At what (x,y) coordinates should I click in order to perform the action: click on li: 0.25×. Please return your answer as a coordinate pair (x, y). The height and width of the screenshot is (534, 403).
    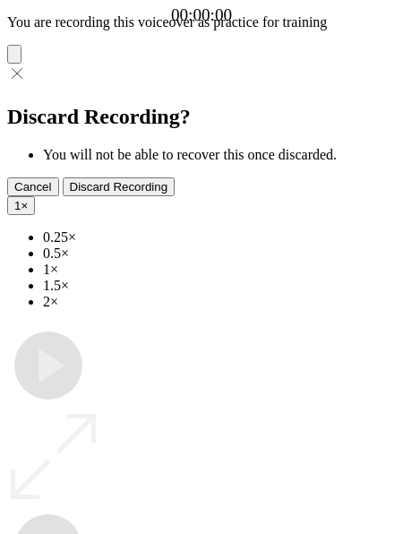
    Looking at the image, I should click on (219, 237).